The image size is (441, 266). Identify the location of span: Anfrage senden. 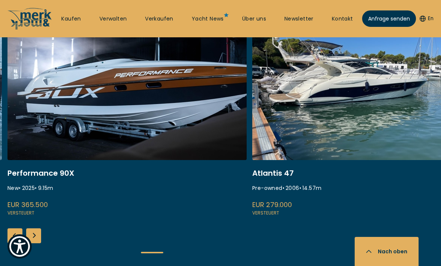
(389, 19).